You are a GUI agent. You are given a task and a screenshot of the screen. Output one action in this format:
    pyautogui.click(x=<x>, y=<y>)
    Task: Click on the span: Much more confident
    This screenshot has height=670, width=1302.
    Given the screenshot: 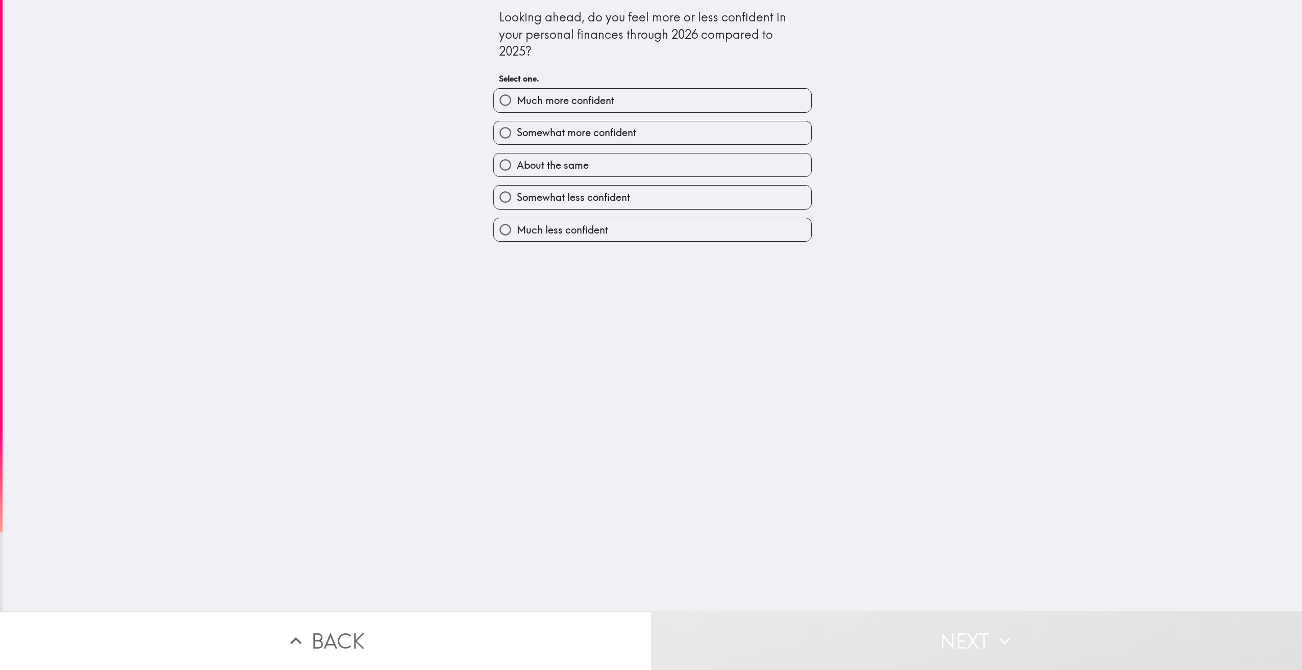 What is the action you would take?
    pyautogui.click(x=565, y=101)
    